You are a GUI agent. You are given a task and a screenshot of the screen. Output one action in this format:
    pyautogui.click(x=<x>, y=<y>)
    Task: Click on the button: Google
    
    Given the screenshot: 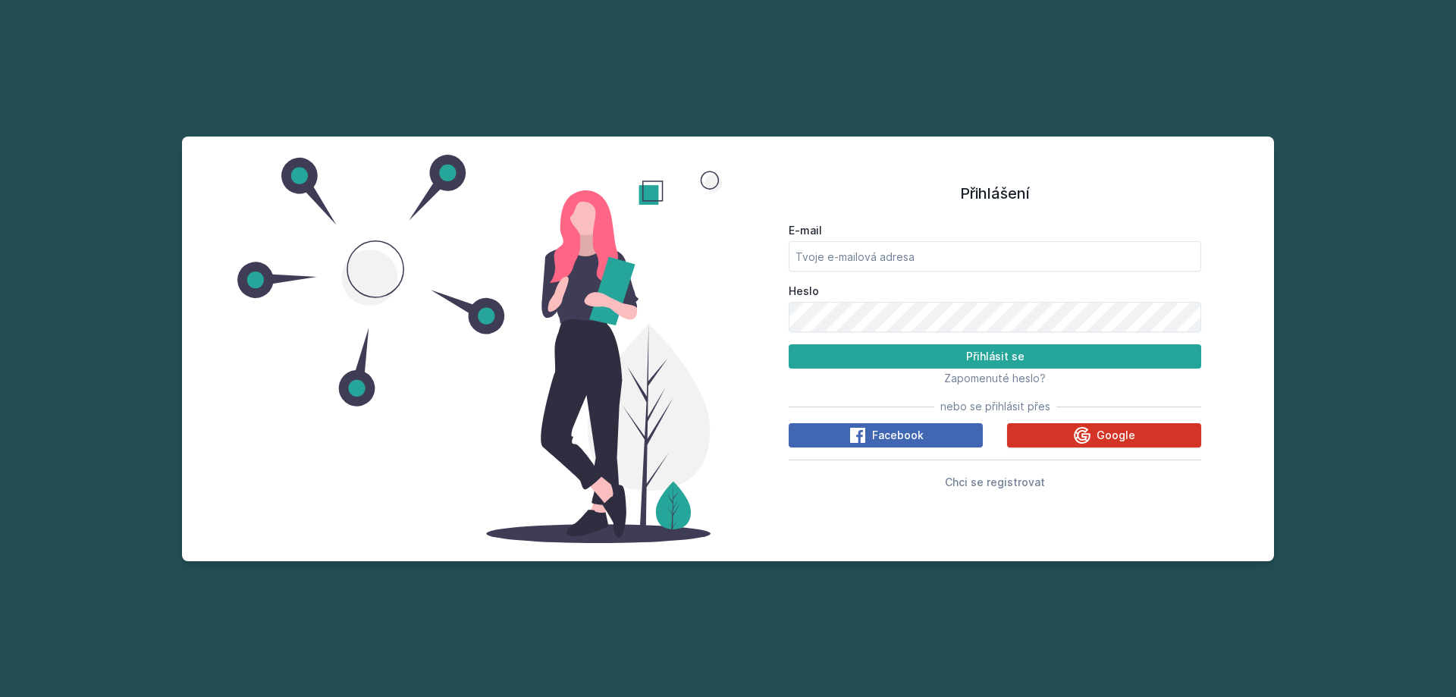 What is the action you would take?
    pyautogui.click(x=1104, y=435)
    